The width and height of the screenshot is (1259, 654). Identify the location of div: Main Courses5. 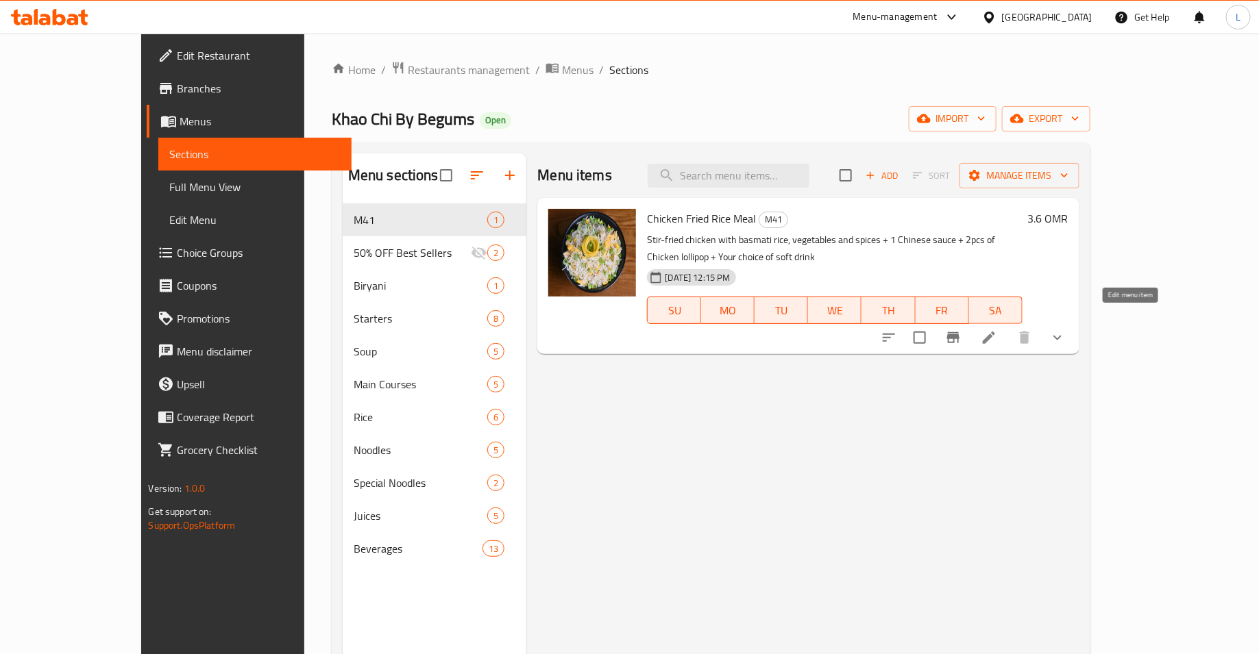
(434, 384).